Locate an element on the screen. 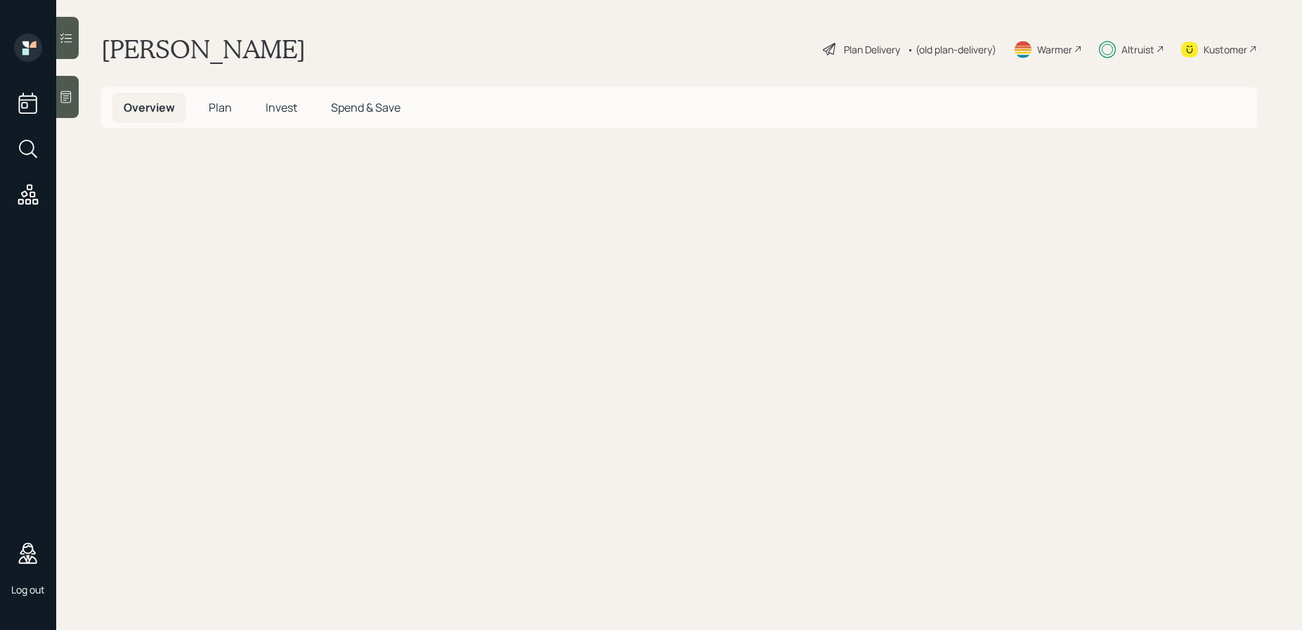 The image size is (1302, 630). div: Kustomer is located at coordinates (1226, 49).